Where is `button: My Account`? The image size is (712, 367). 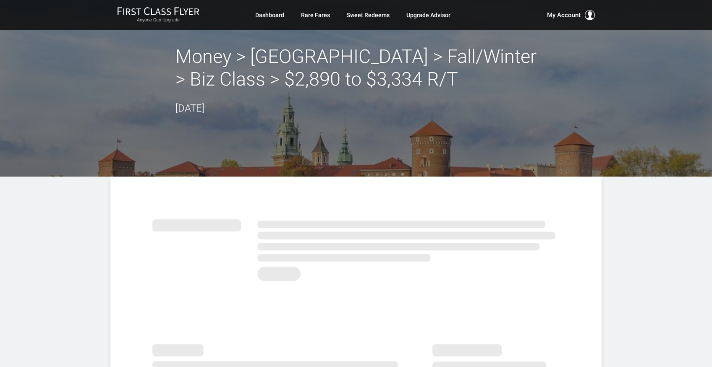 button: My Account is located at coordinates (571, 15).